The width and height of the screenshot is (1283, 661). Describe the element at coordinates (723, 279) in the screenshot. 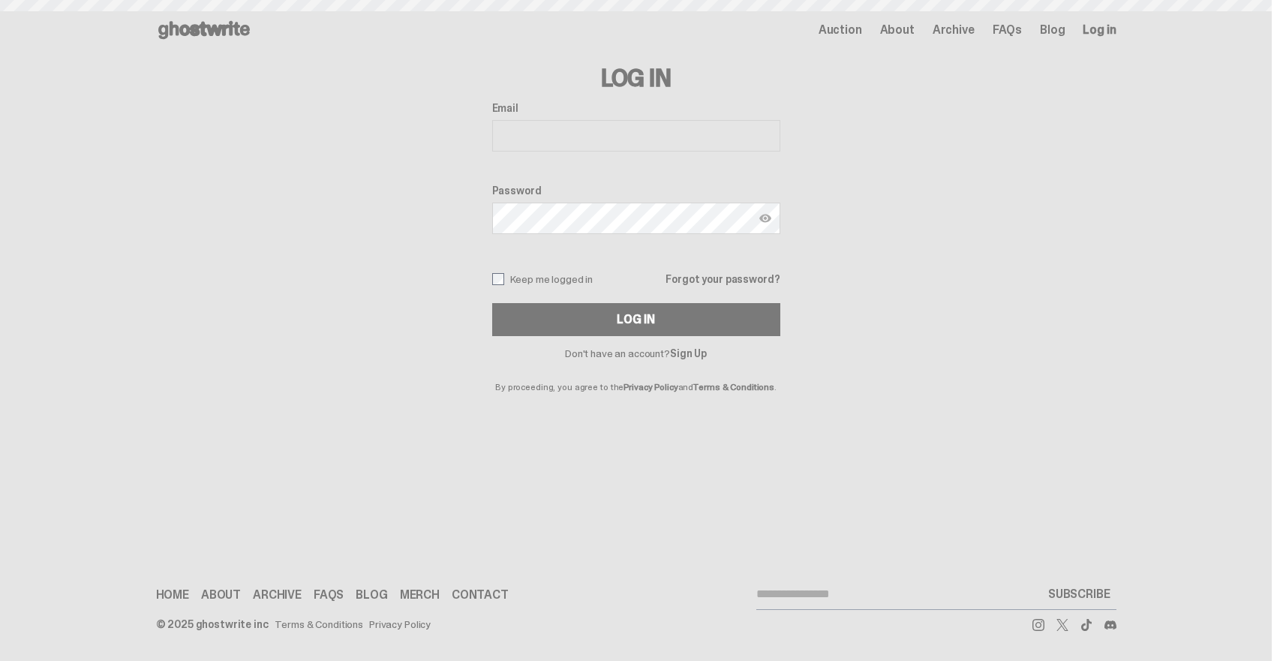

I see `a: Forgot your password?` at that location.